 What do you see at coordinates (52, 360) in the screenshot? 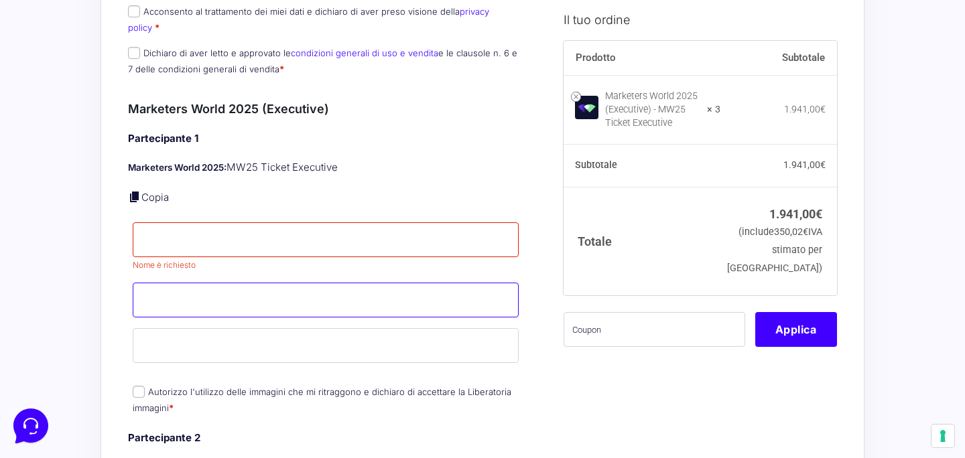
I see `p: Home` at bounding box center [52, 360].